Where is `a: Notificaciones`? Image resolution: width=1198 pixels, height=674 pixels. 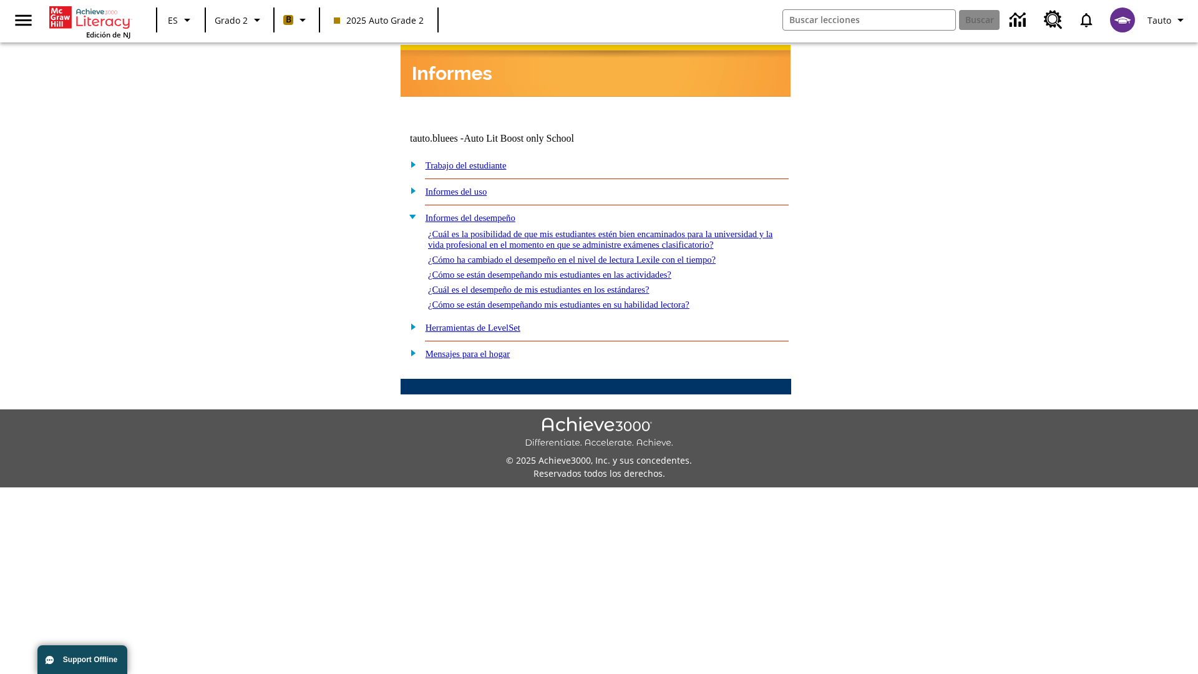 a: Notificaciones is located at coordinates (1086, 20).